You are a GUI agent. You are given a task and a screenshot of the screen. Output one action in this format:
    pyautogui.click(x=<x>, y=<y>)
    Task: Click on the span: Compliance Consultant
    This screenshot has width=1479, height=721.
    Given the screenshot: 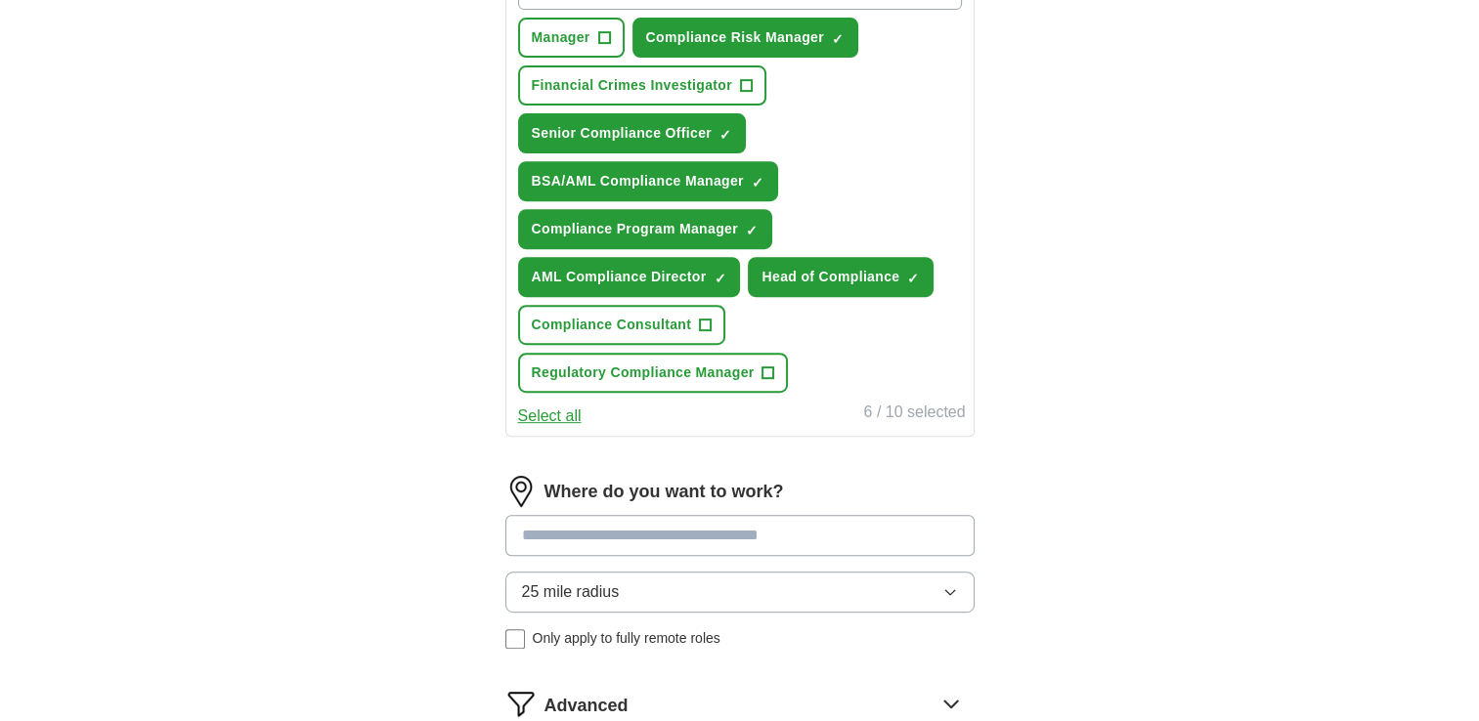 What is the action you would take?
    pyautogui.click(x=612, y=324)
    